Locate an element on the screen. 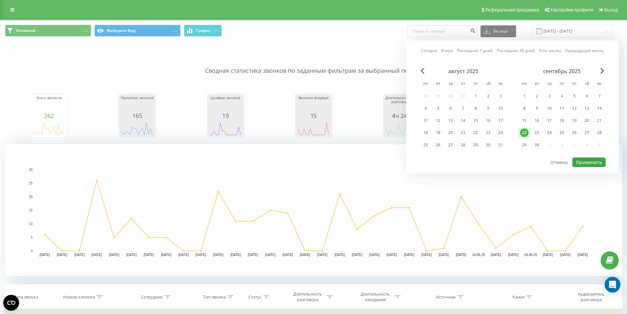  div: 4 is located at coordinates (562, 96).